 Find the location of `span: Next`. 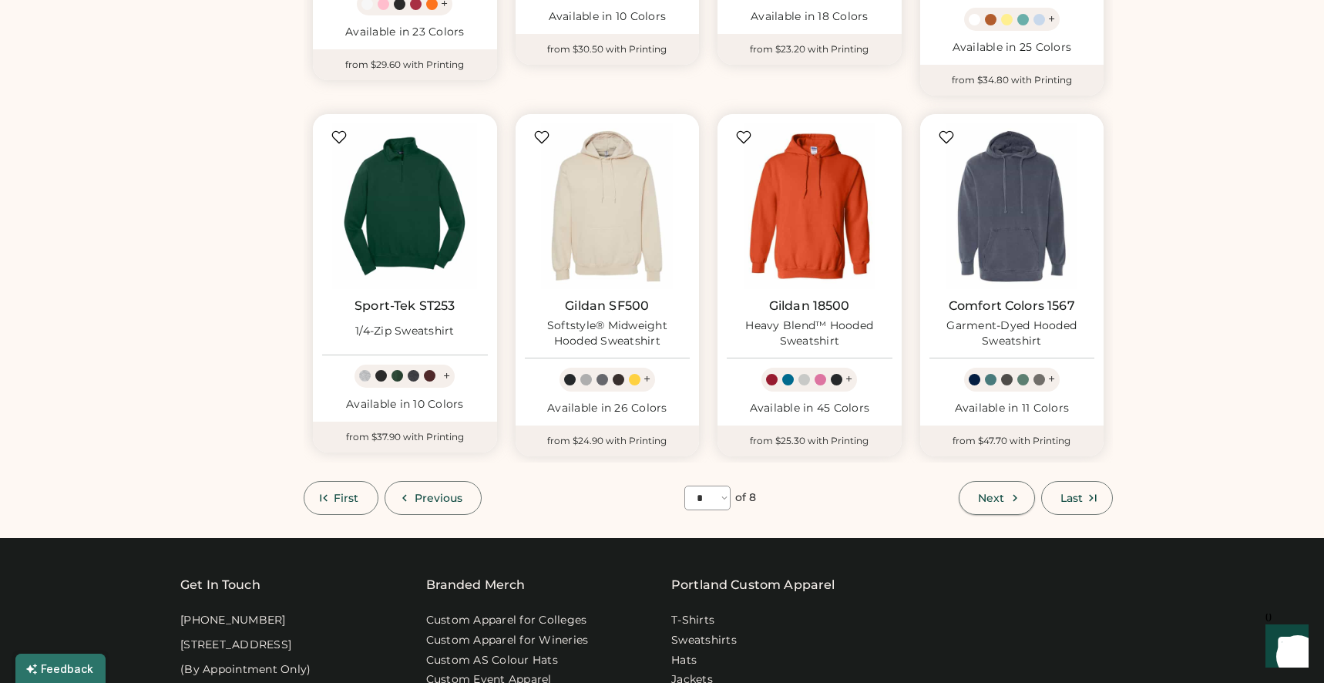

span: Next is located at coordinates (991, 498).